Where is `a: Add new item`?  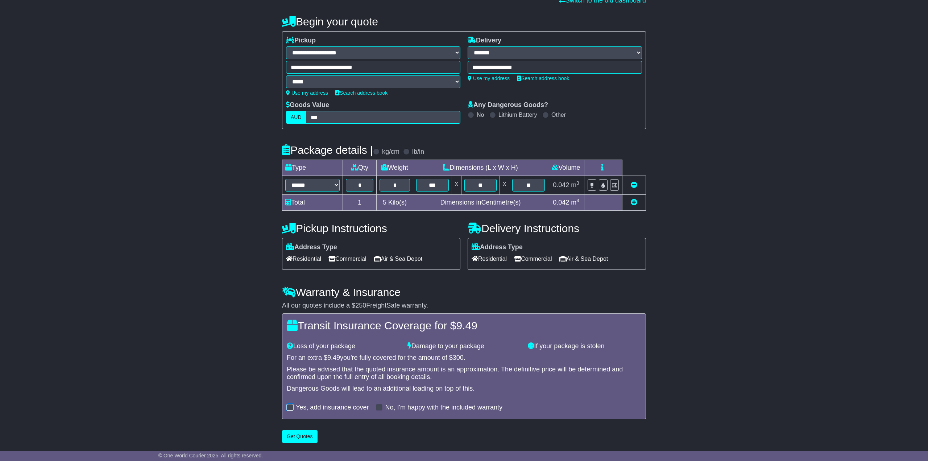 a: Add new item is located at coordinates (634, 202).